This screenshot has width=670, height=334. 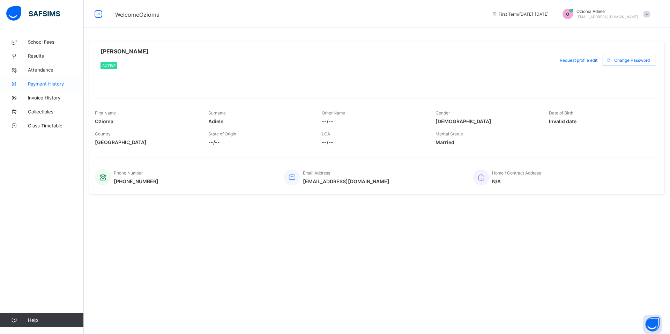 What do you see at coordinates (56, 126) in the screenshot?
I see `span: Class Timetable` at bounding box center [56, 126].